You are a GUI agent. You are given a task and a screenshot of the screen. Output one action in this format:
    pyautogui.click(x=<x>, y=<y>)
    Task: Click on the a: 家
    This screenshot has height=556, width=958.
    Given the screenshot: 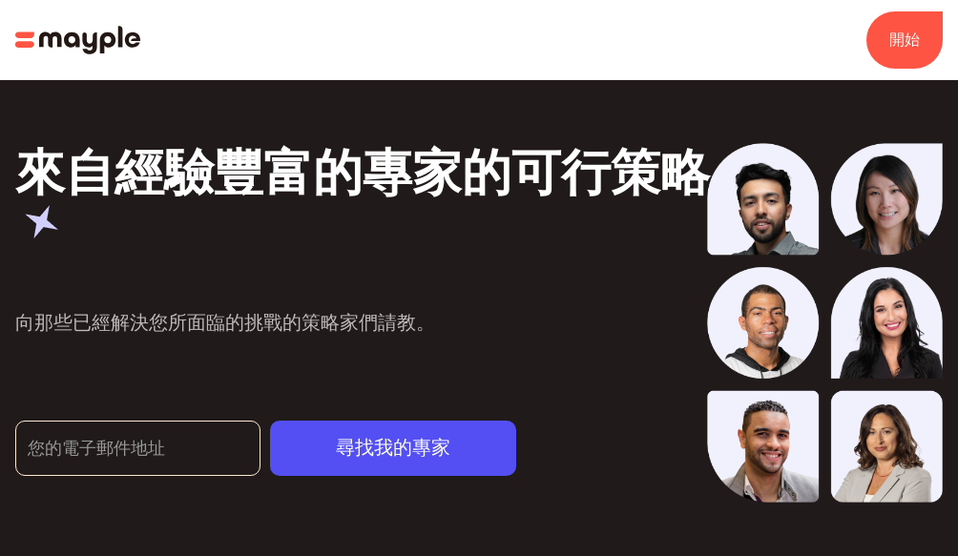 What is the action you would take?
    pyautogui.click(x=77, y=40)
    